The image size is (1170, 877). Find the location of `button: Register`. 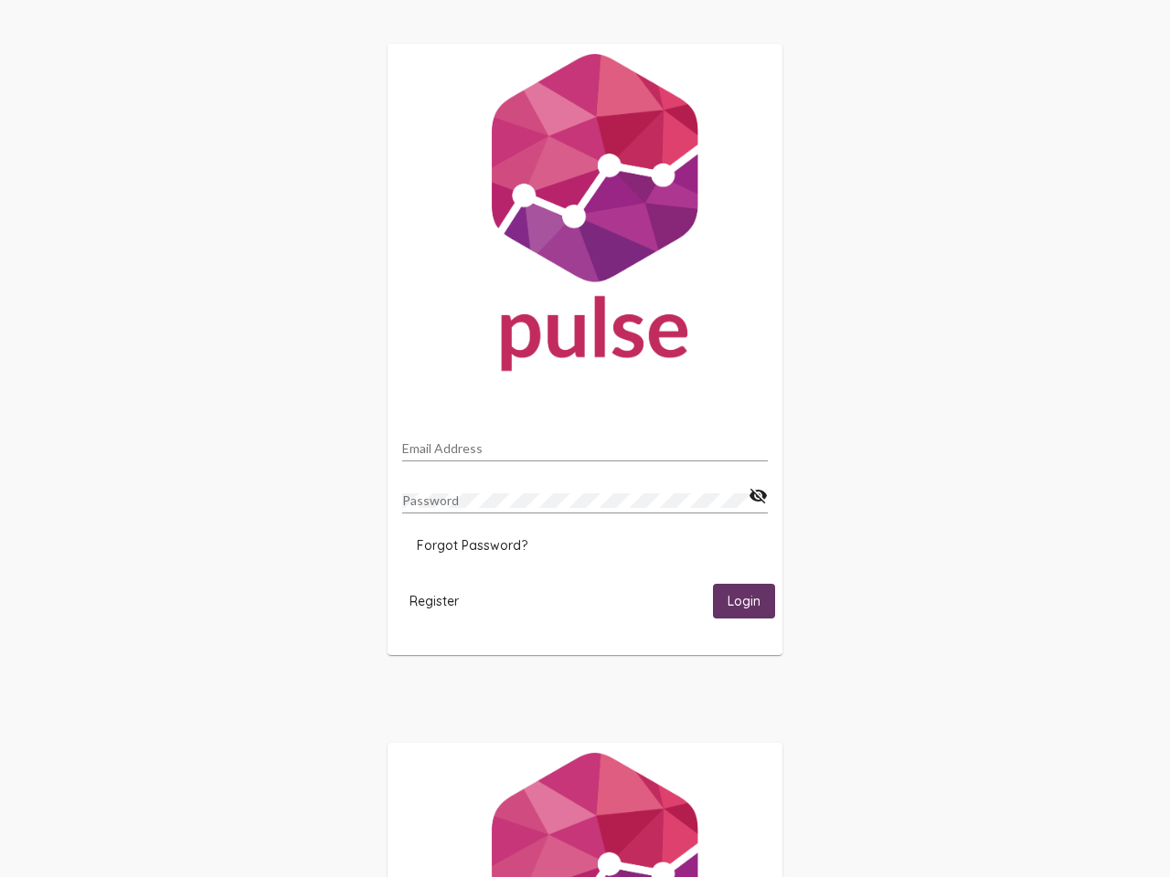

button: Register is located at coordinates (434, 600).